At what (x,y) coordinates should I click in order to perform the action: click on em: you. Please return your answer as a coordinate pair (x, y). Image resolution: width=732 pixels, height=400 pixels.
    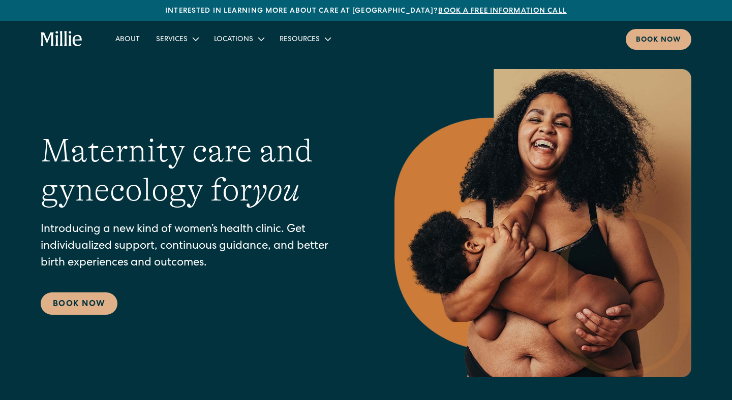
    Looking at the image, I should click on (276, 190).